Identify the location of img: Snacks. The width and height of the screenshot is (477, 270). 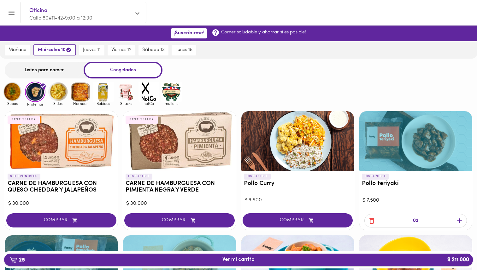
(126, 92).